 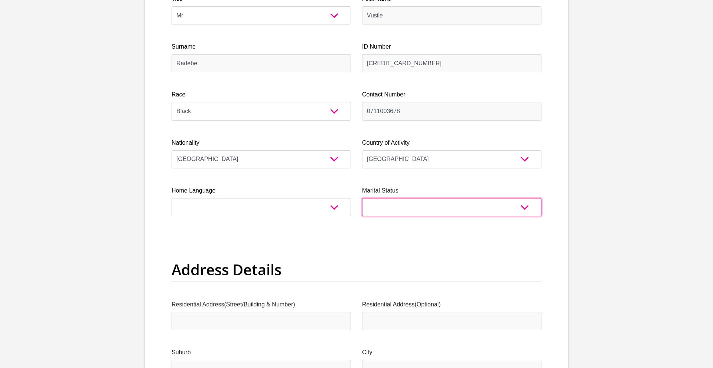 I want to click on label: Suburb, so click(x=261, y=353).